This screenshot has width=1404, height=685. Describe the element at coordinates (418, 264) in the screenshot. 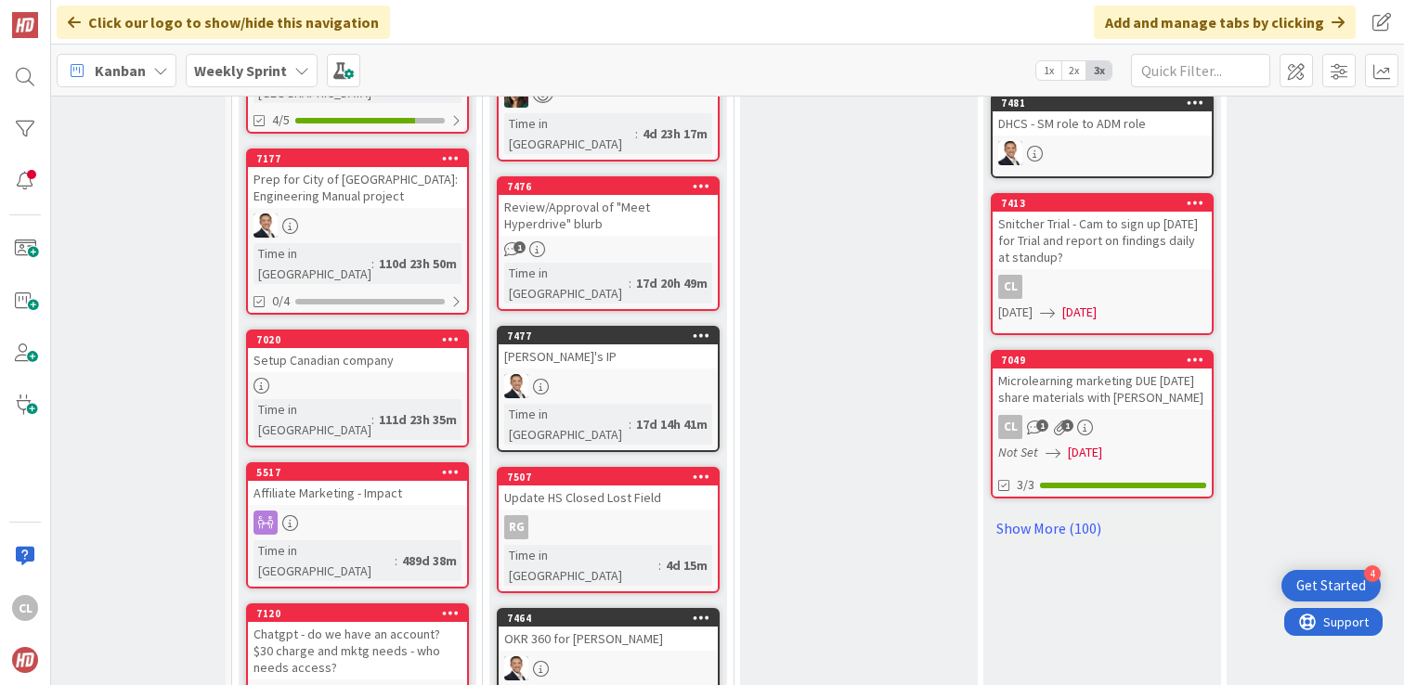

I see `div: 110d 23h 50m` at that location.